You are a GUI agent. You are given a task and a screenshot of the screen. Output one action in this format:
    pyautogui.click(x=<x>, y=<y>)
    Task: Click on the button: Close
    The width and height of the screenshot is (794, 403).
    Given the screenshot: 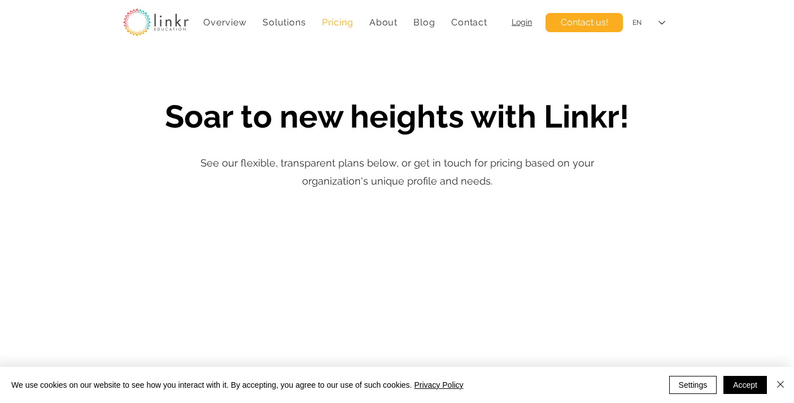 What is the action you would take?
    pyautogui.click(x=780, y=385)
    